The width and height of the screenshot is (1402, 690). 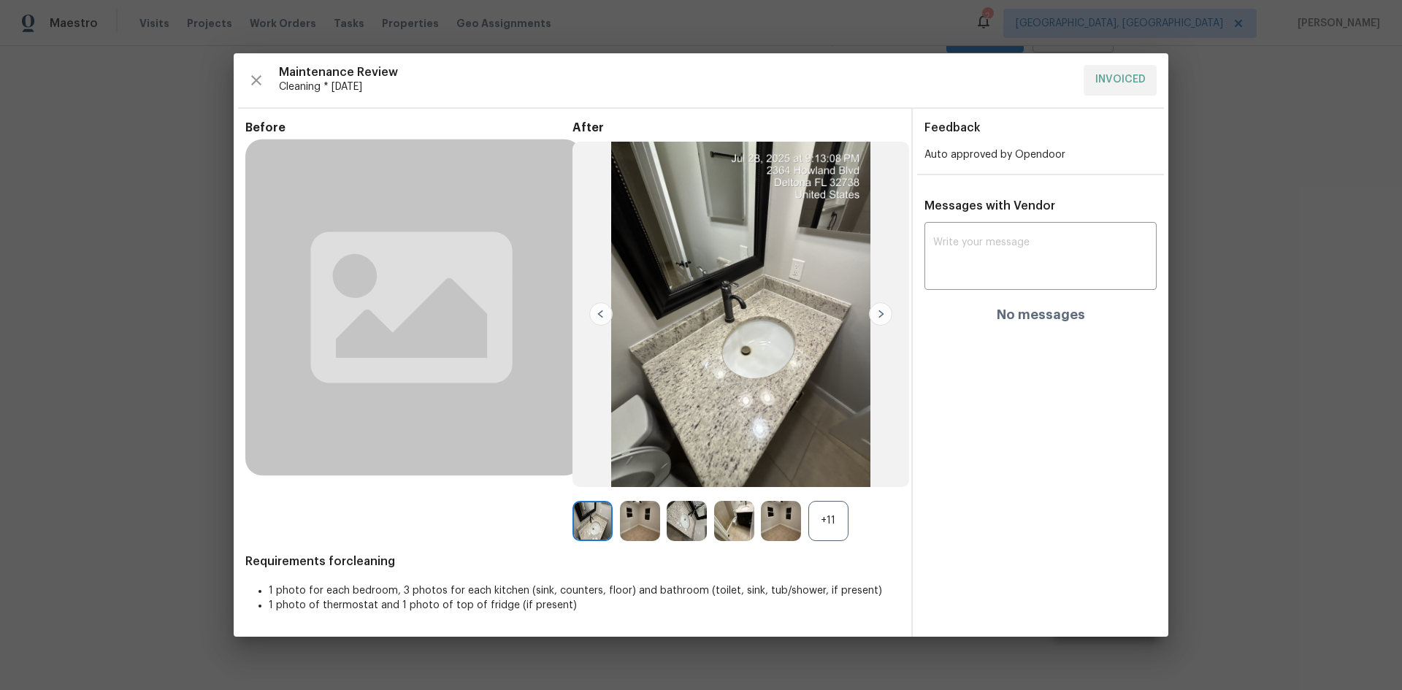 I want to click on span: After, so click(x=736, y=128).